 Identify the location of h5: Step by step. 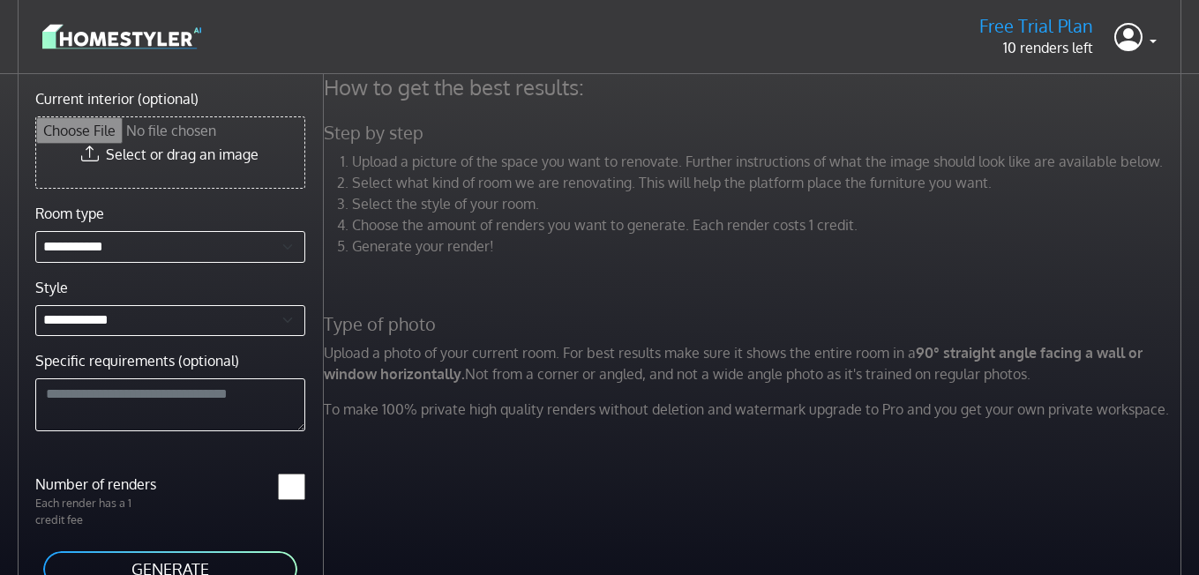
(754, 132).